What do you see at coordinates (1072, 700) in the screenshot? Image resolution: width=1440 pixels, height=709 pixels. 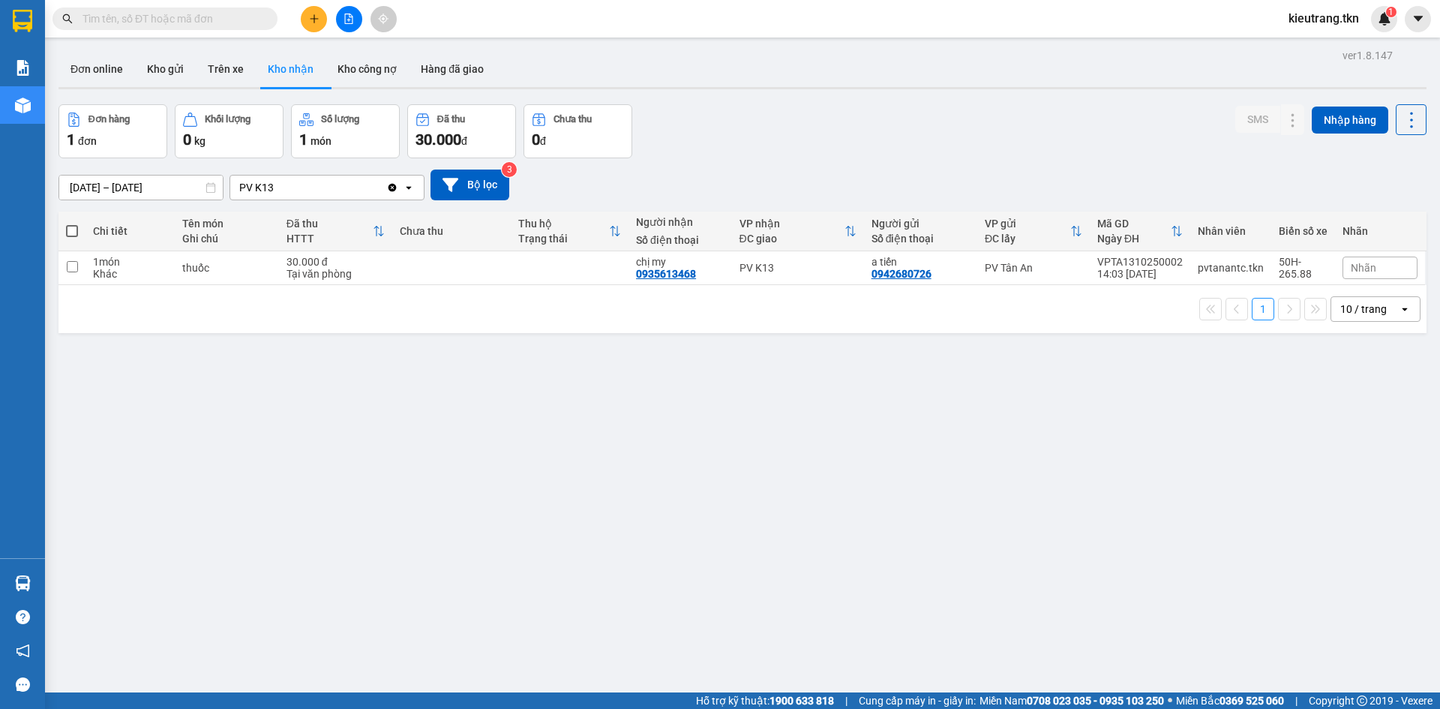 I see `span: Miền Nam` at bounding box center [1072, 700].